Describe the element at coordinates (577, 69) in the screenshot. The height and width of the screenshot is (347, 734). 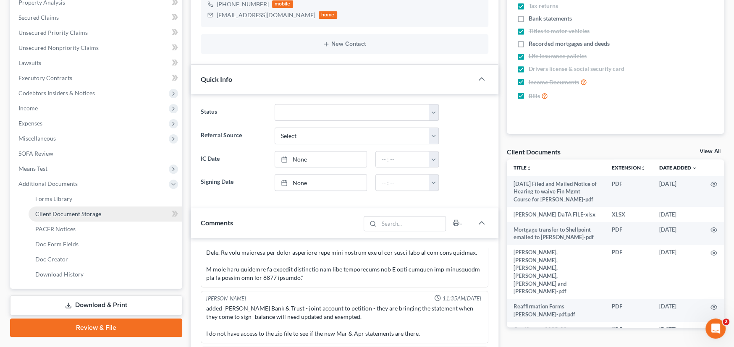
I see `span: Drivers license & social security card` at that location.